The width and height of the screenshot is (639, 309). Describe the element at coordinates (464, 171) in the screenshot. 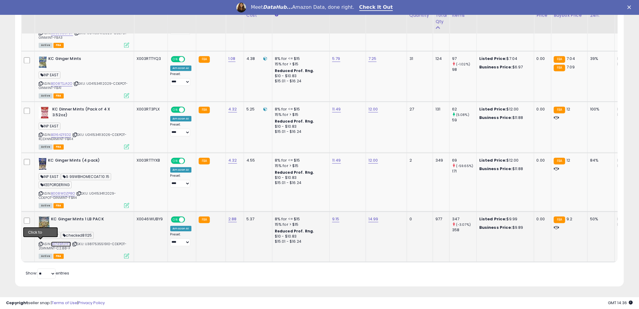

I see `div: 171` at that location.